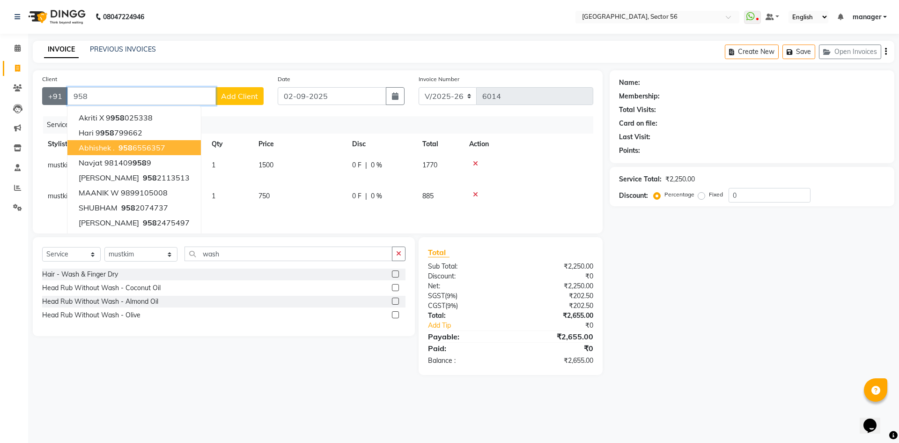 This screenshot has width=899, height=443. Describe the element at coordinates (141, 96) in the screenshot. I see `input: Search by Name/Mobile/Email/Code` at that location.